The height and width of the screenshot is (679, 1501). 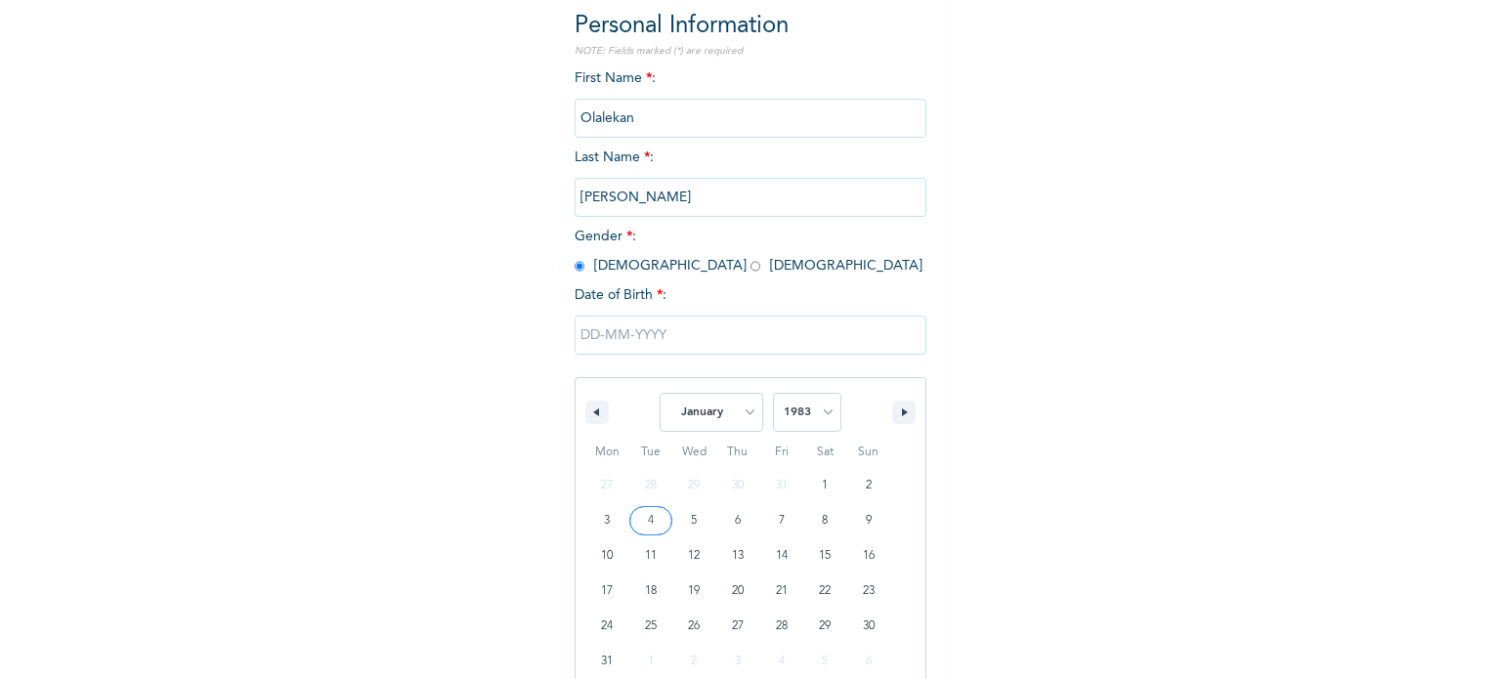 What do you see at coordinates (607, 556) in the screenshot?
I see `span: 10` at bounding box center [607, 556].